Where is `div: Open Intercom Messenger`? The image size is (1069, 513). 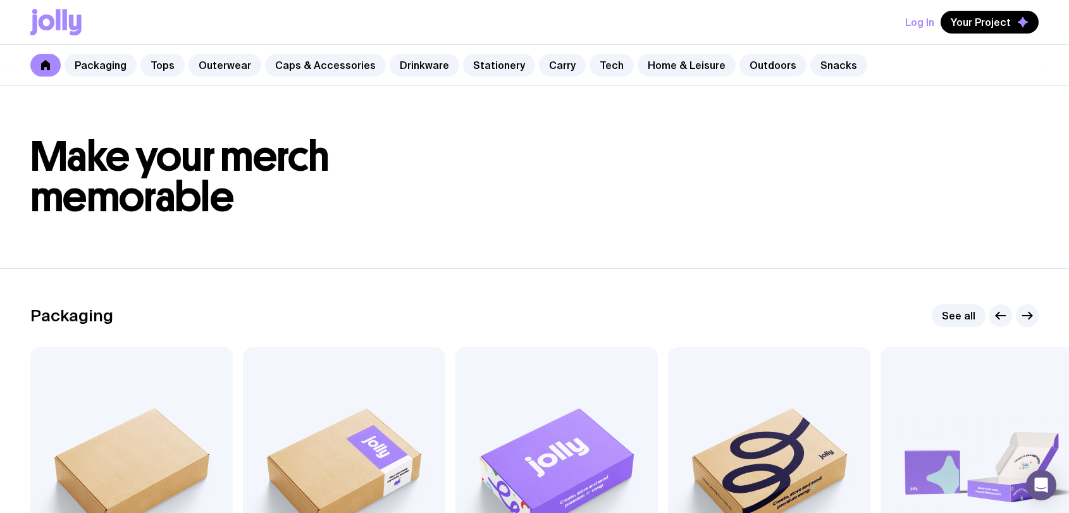
div: Open Intercom Messenger is located at coordinates (1041, 485).